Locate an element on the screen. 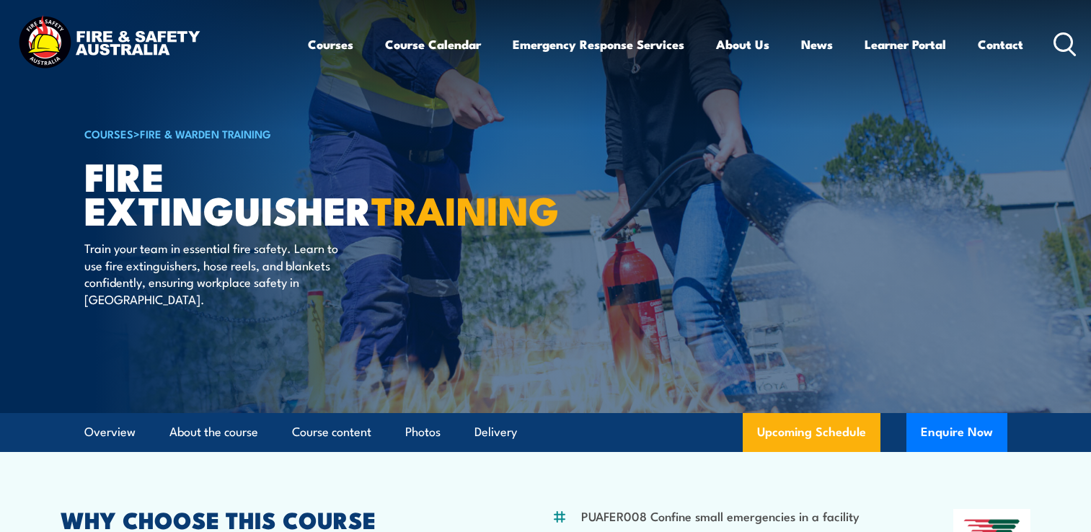 The width and height of the screenshot is (1091, 532). strong: TRAINING is located at coordinates (465, 208).